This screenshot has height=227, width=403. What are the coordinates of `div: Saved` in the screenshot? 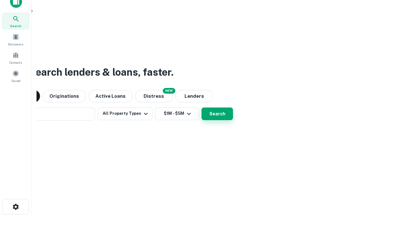 It's located at (16, 76).